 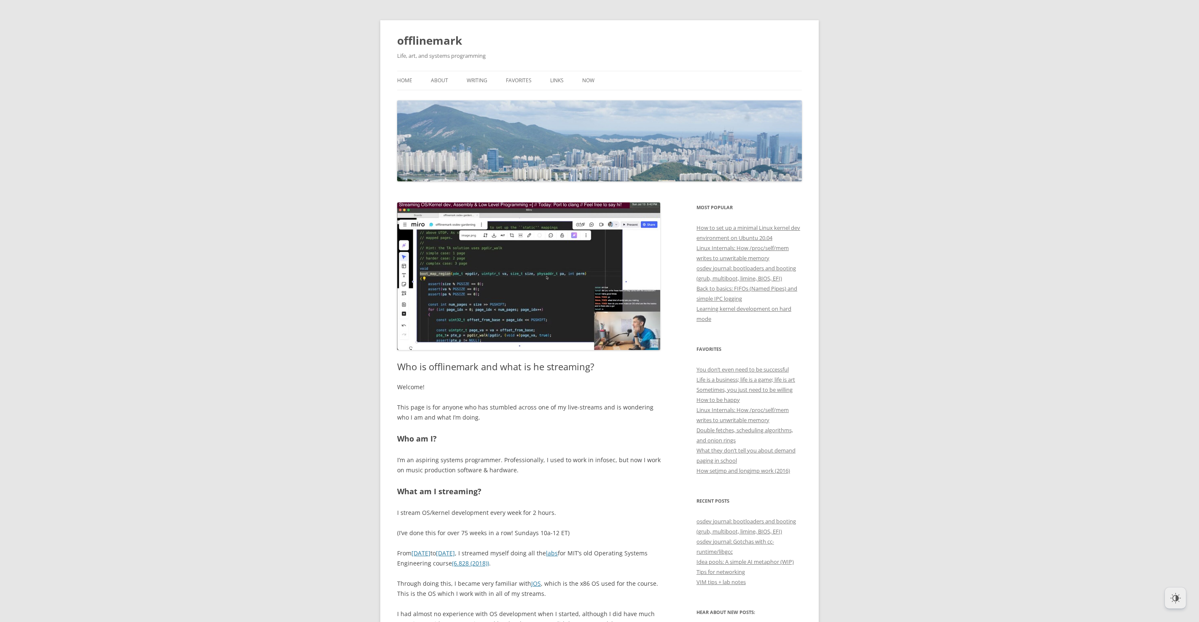 What do you see at coordinates (744, 435) in the screenshot?
I see `a: Double fetches, scheduling algorithms, and onion rings` at bounding box center [744, 435].